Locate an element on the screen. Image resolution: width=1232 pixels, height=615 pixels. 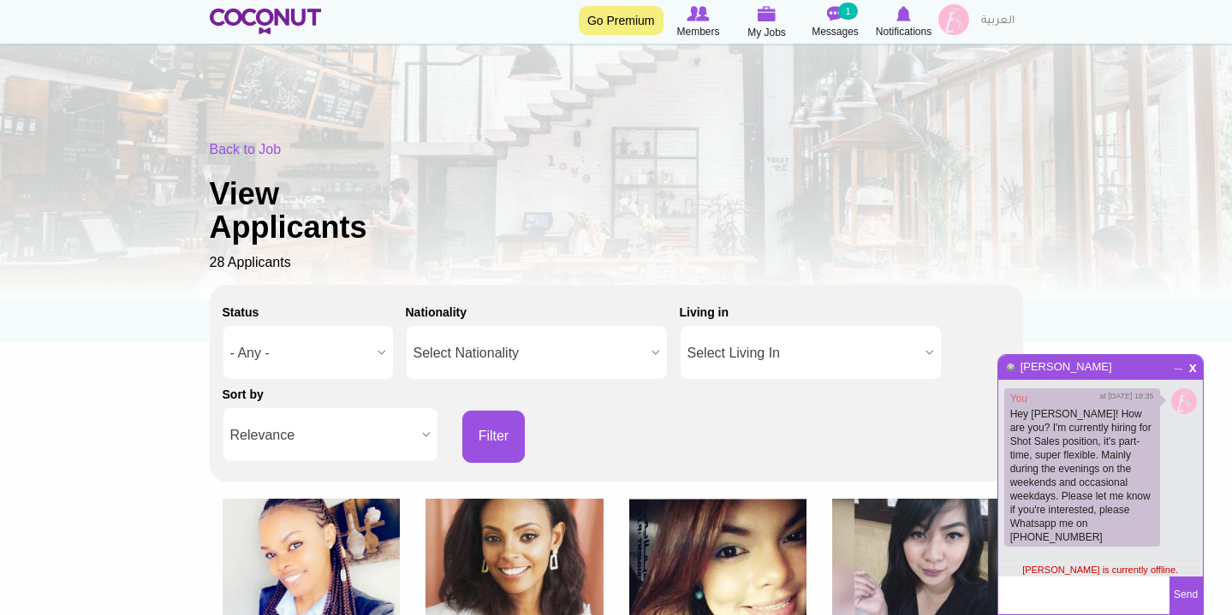
button: Send is located at coordinates (1186, 596).